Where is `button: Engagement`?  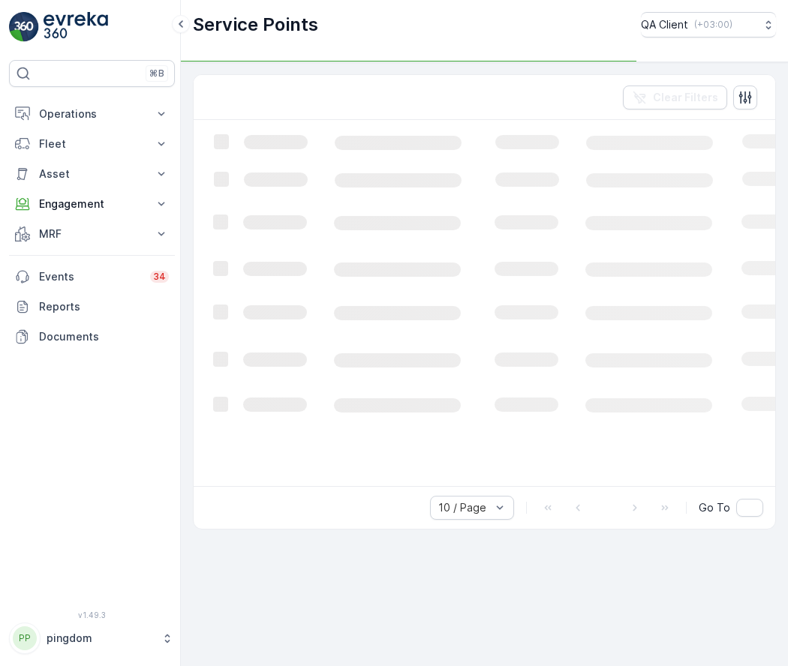
button: Engagement is located at coordinates (92, 204).